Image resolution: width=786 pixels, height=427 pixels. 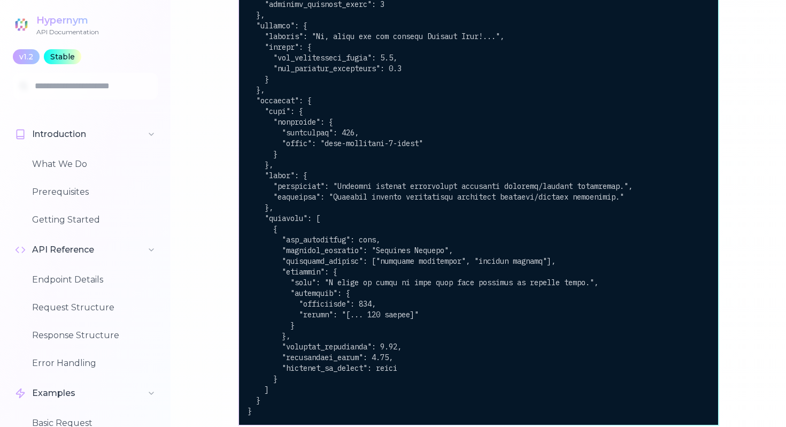 What do you see at coordinates (59, 134) in the screenshot?
I see `span: Introduction` at bounding box center [59, 134].